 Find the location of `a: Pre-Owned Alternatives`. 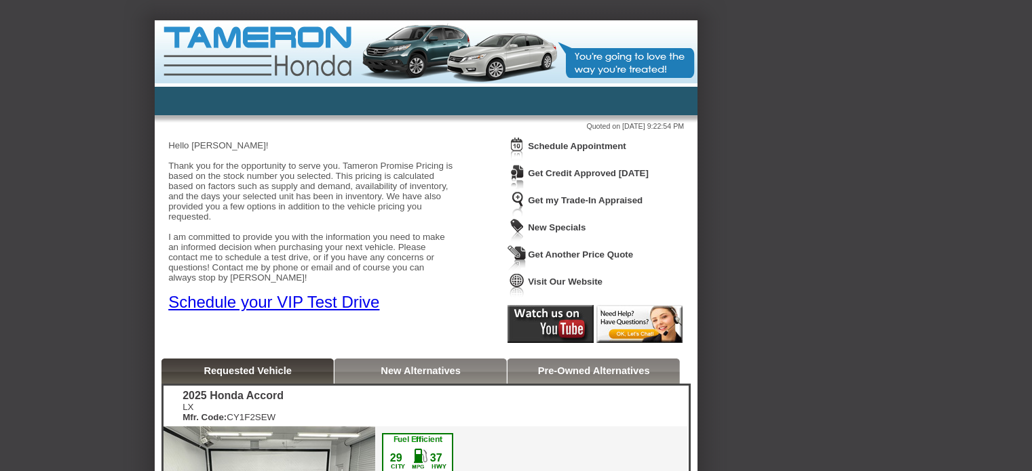

a: Pre-Owned Alternatives is located at coordinates (594, 371).